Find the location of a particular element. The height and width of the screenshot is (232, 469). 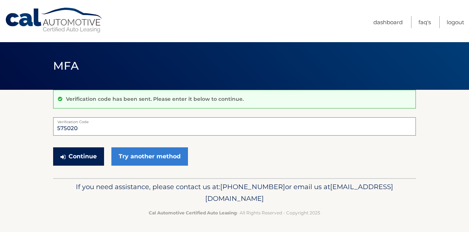

input: Verification Code is located at coordinates (235, 126).